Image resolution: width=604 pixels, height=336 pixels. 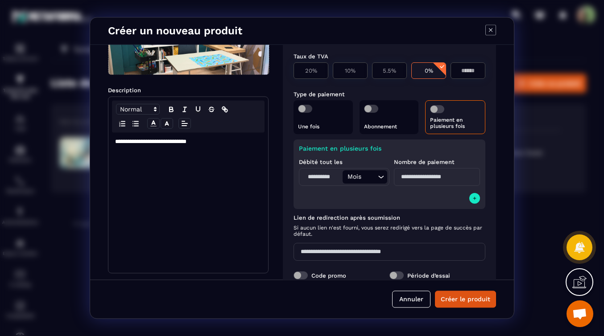 I want to click on span: Si aucun lien n'est fourni, vous serez redirigé vers la page de succès par défaut., so click(x=389, y=231).